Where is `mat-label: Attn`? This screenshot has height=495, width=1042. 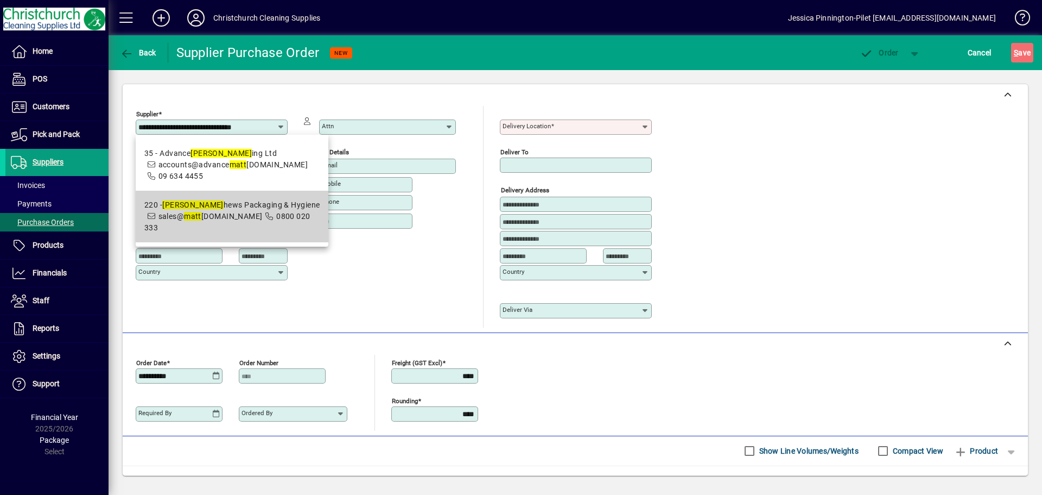 mat-label: Attn is located at coordinates (328, 126).